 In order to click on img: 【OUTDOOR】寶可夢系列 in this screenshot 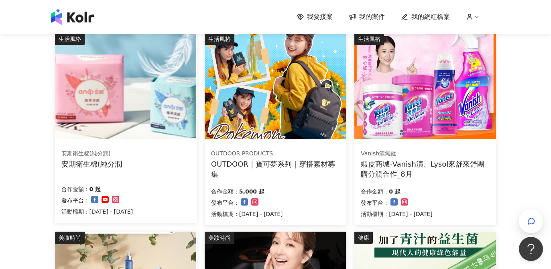, I will do `click(275, 86)`.